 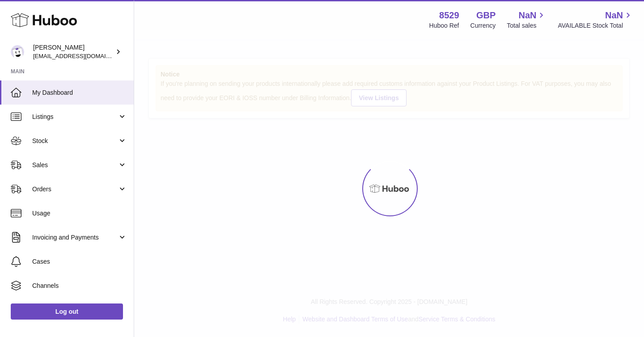 I want to click on span: Invoicing and Payments, so click(x=75, y=238).